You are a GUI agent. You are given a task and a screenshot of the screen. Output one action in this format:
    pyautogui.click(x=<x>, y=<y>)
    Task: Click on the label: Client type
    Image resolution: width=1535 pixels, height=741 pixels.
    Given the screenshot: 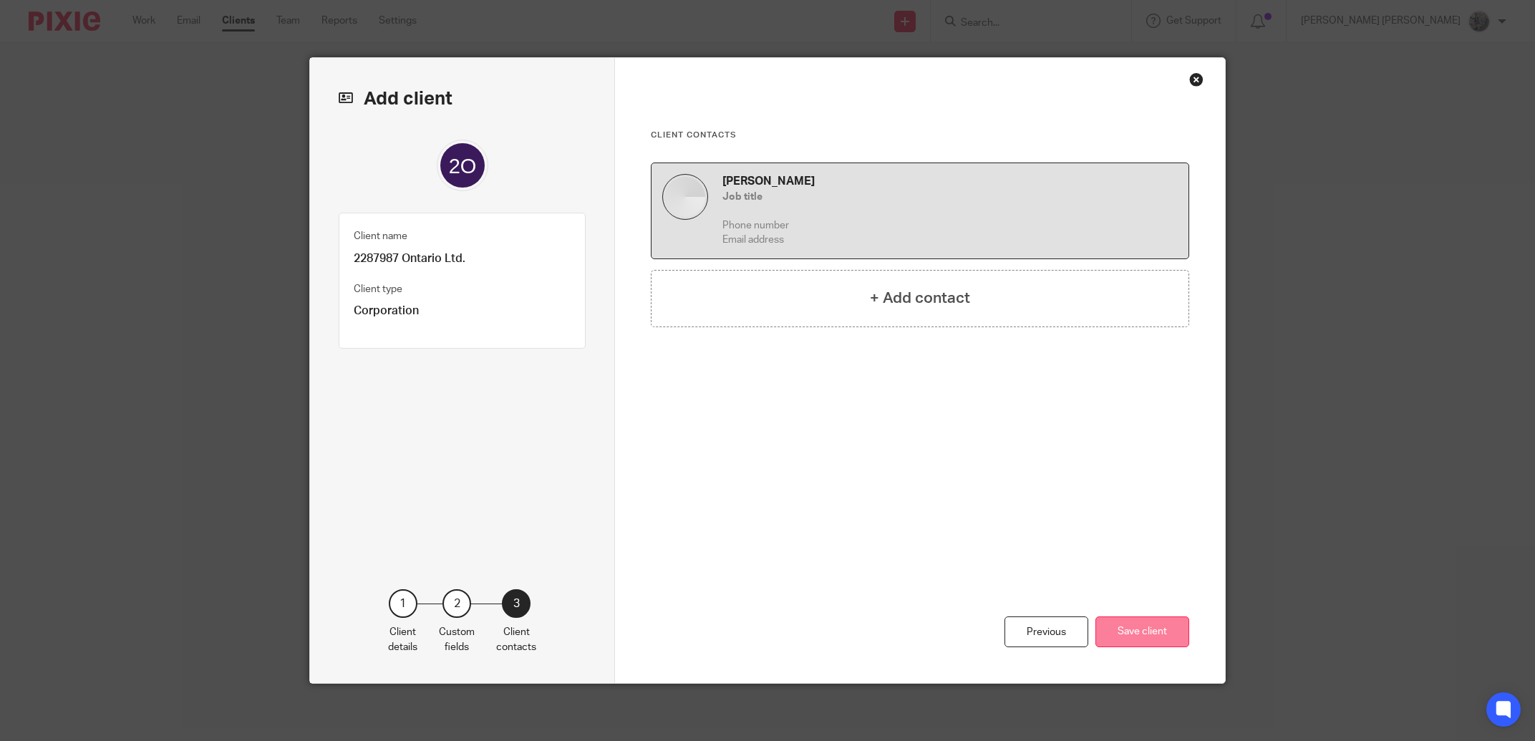 What is the action you would take?
    pyautogui.click(x=378, y=289)
    